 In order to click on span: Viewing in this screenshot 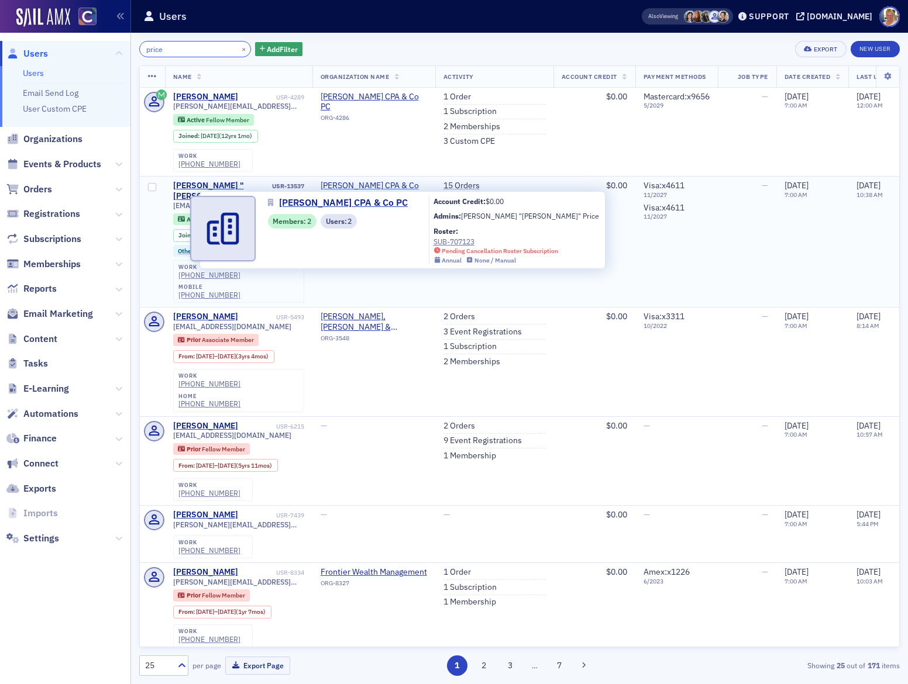, I will do `click(663, 16)`.